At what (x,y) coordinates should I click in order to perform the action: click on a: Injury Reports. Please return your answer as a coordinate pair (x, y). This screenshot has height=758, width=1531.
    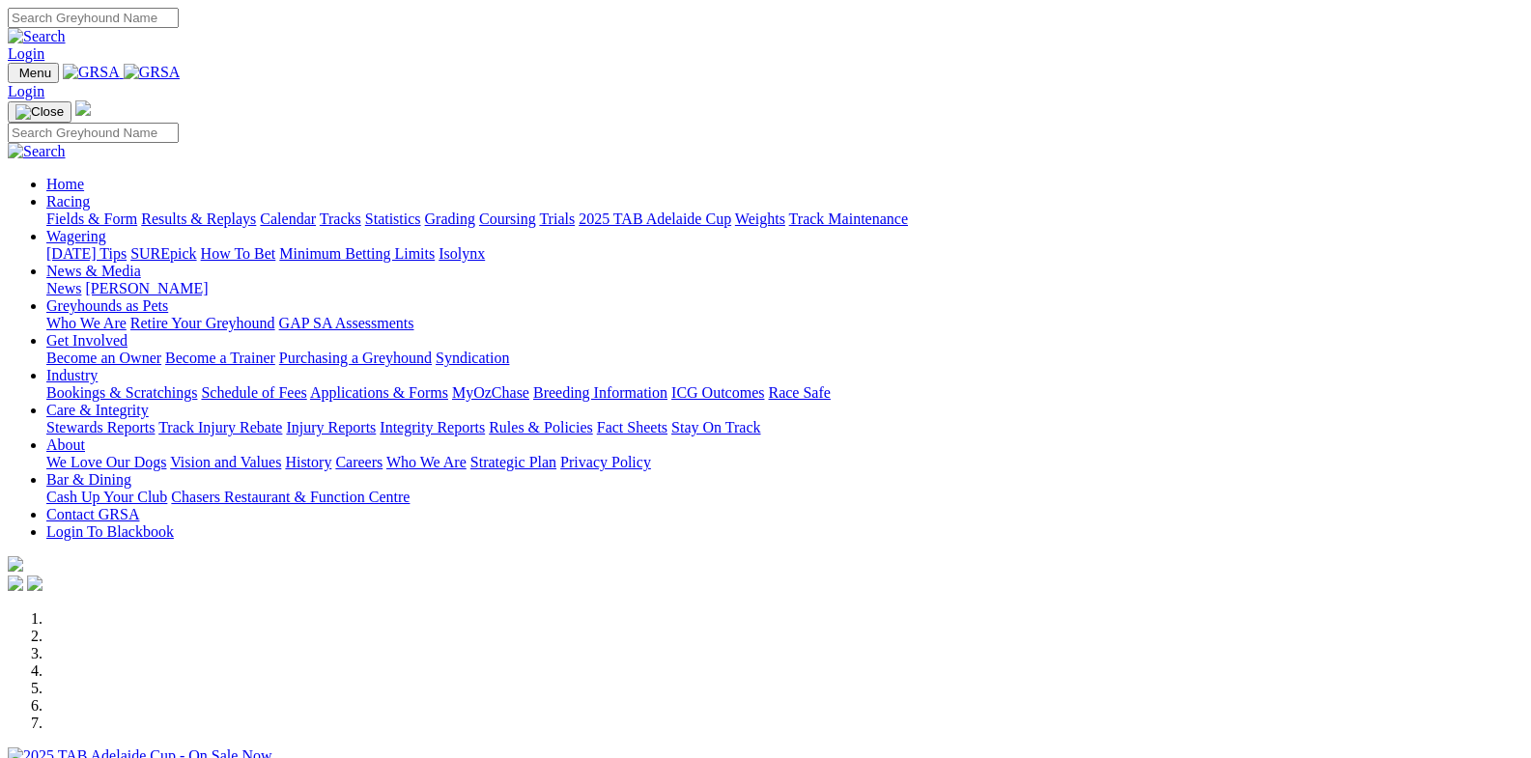
    Looking at the image, I should click on (330, 427).